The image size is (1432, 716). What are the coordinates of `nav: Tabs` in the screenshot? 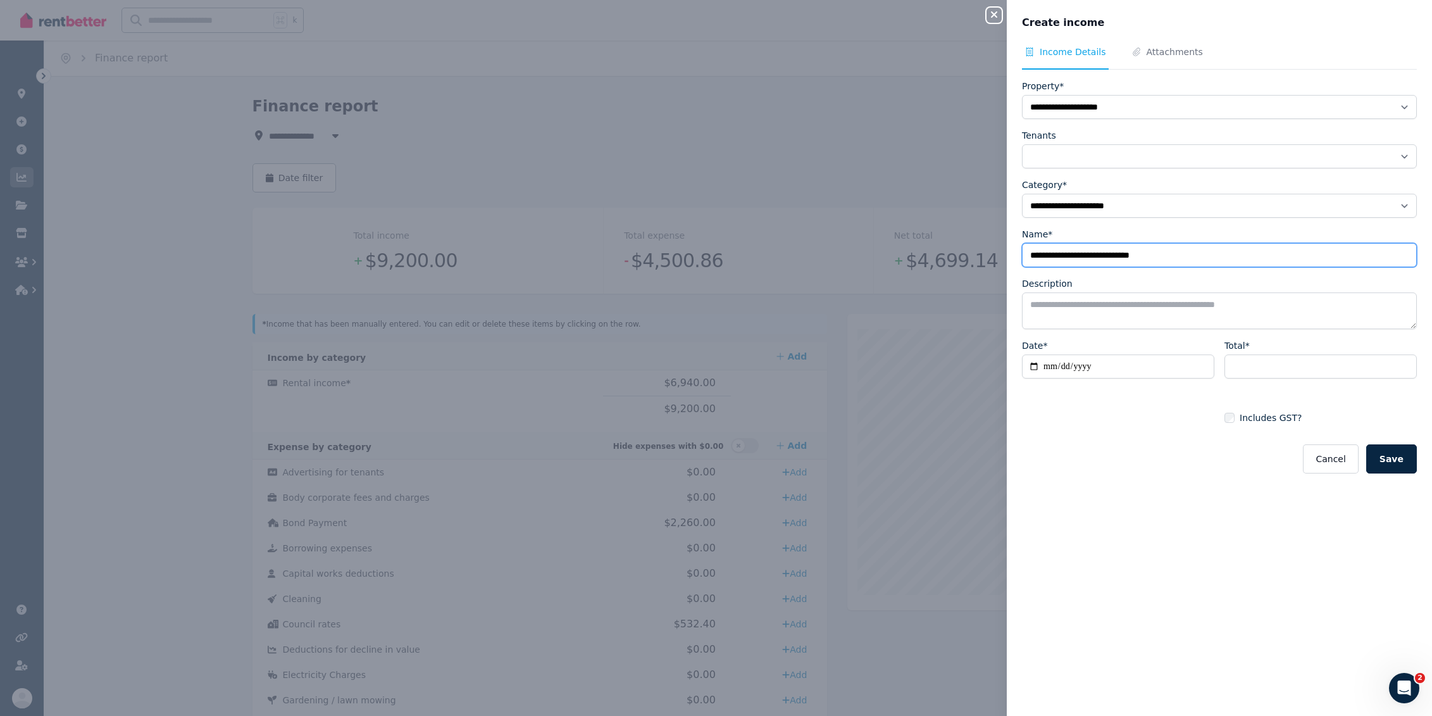 It's located at (1219, 58).